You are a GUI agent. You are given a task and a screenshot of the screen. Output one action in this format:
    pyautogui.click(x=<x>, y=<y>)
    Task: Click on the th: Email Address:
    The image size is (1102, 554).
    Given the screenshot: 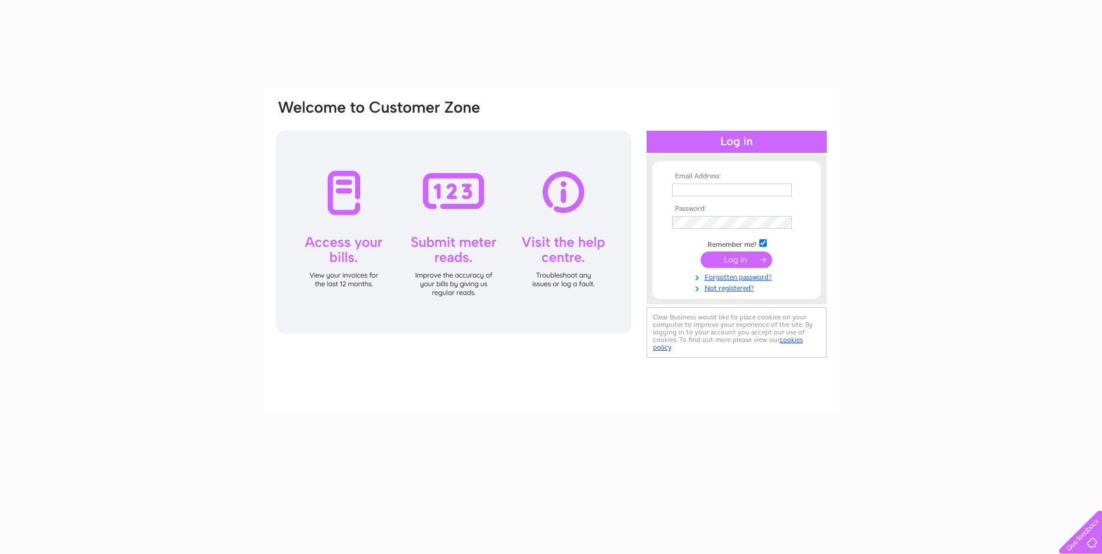 What is the action you would take?
    pyautogui.click(x=737, y=177)
    